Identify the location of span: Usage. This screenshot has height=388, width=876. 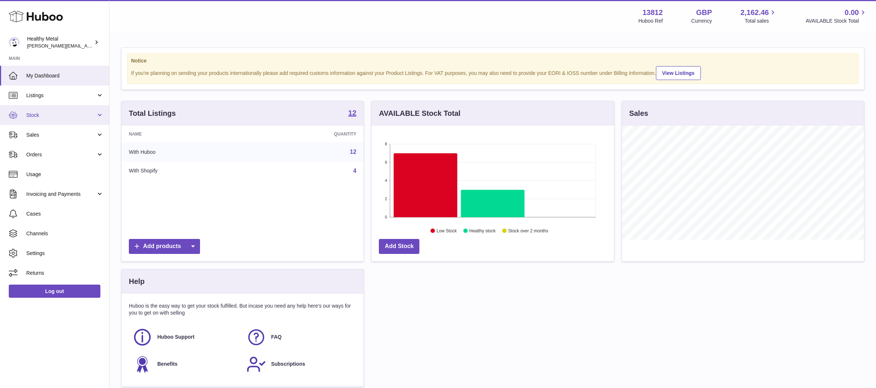
(65, 174).